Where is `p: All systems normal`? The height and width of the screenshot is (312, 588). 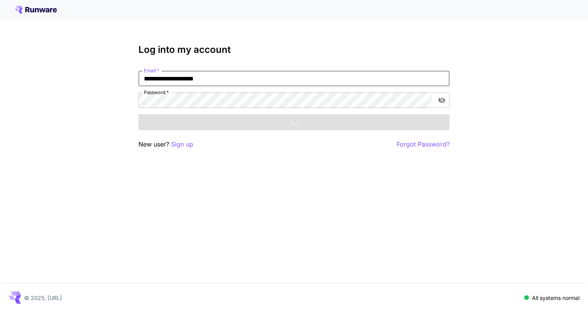 p: All systems normal is located at coordinates (555, 298).